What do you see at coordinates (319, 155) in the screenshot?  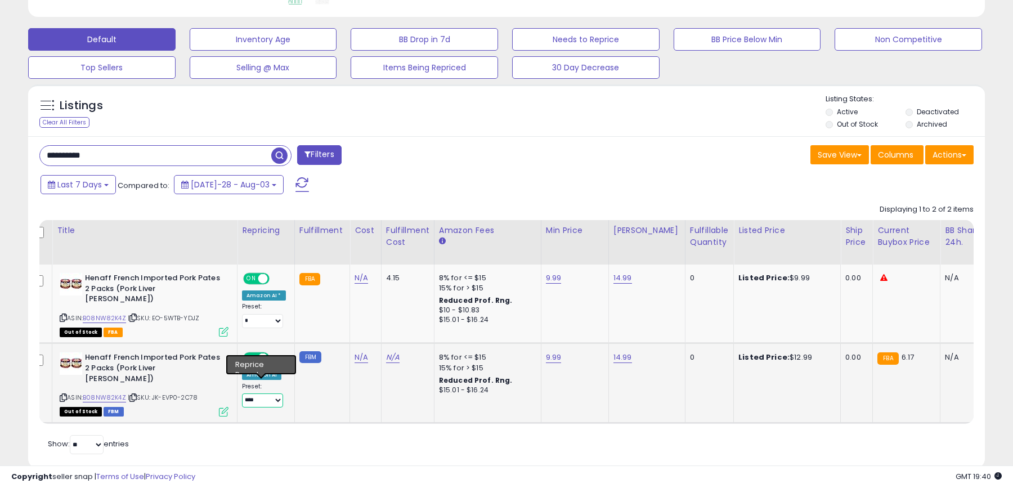 I see `button: Filters` at bounding box center [319, 155].